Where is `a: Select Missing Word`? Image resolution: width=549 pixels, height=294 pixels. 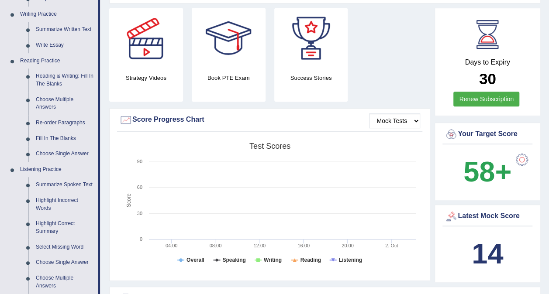 a: Select Missing Word is located at coordinates (65, 247).